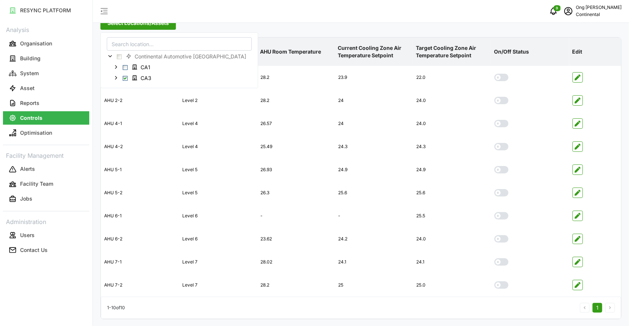 The height and width of the screenshot is (326, 629). What do you see at coordinates (140, 216) in the screenshot?
I see `div: AHU 6-1` at bounding box center [140, 216].